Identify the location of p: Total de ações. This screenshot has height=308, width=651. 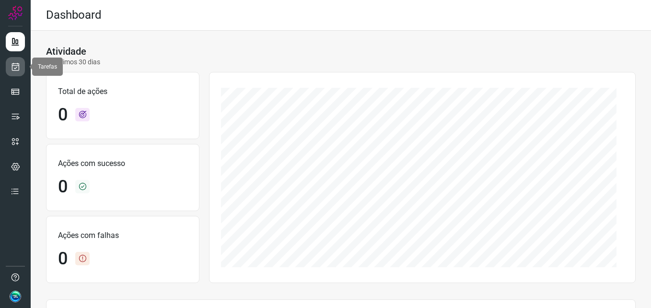
(123, 92).